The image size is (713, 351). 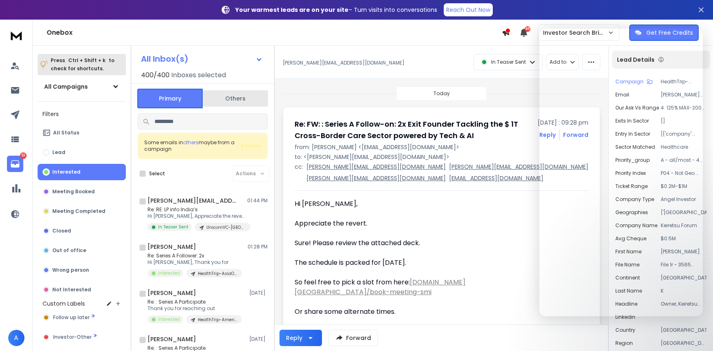 I want to click on h3: Filters, so click(x=82, y=114).